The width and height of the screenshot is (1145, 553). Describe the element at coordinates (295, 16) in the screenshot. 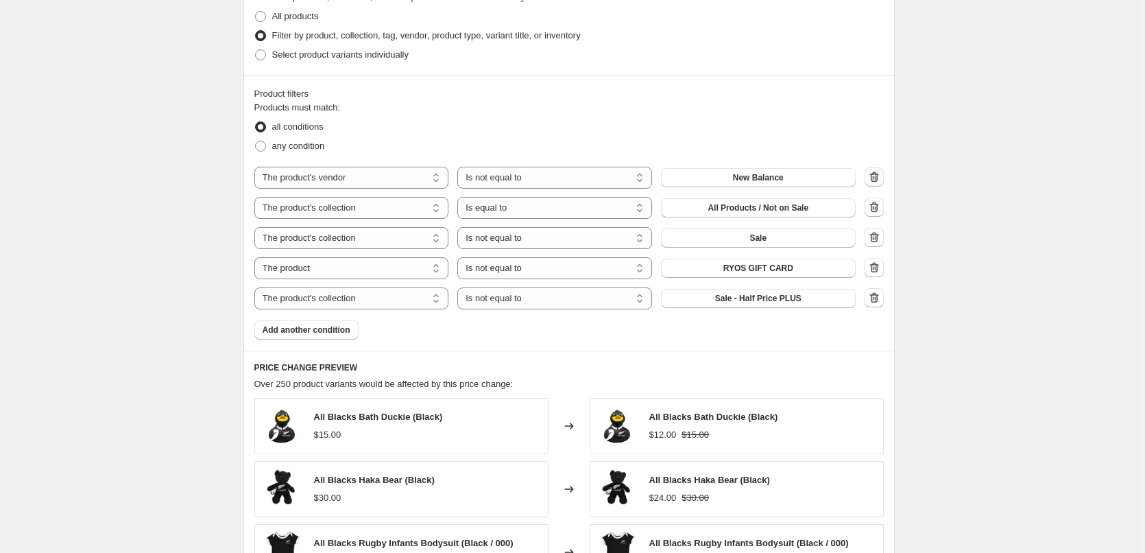

I see `span: All products` at that location.